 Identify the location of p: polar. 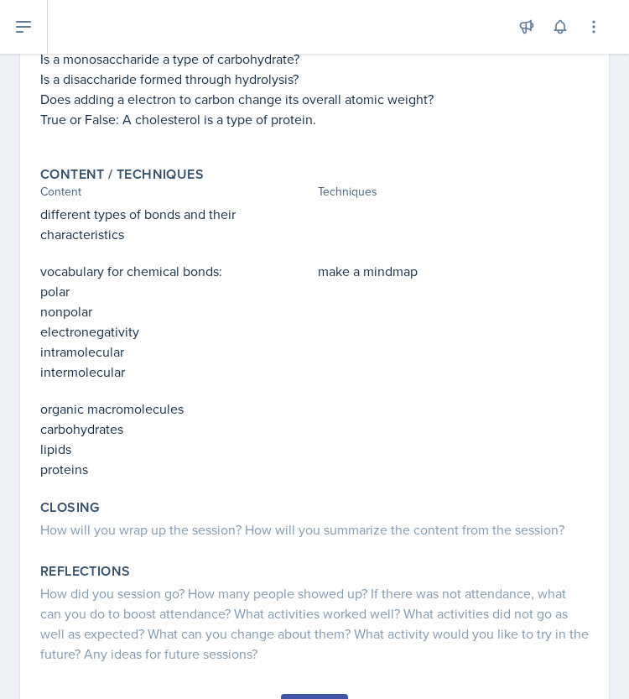
(175, 291).